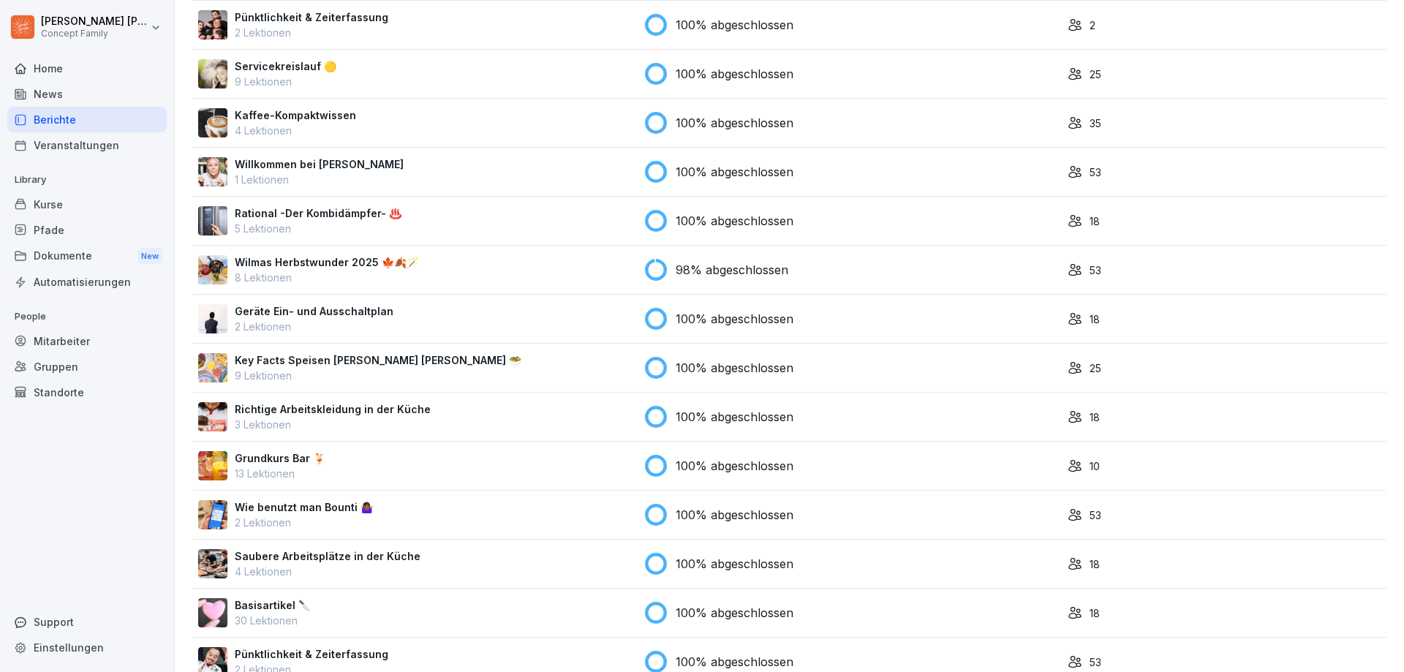 The width and height of the screenshot is (1404, 672). What do you see at coordinates (213, 515) in the screenshot?
I see `img: xurzlqcdv3lo3k87m0sicyoj.png` at bounding box center [213, 515].